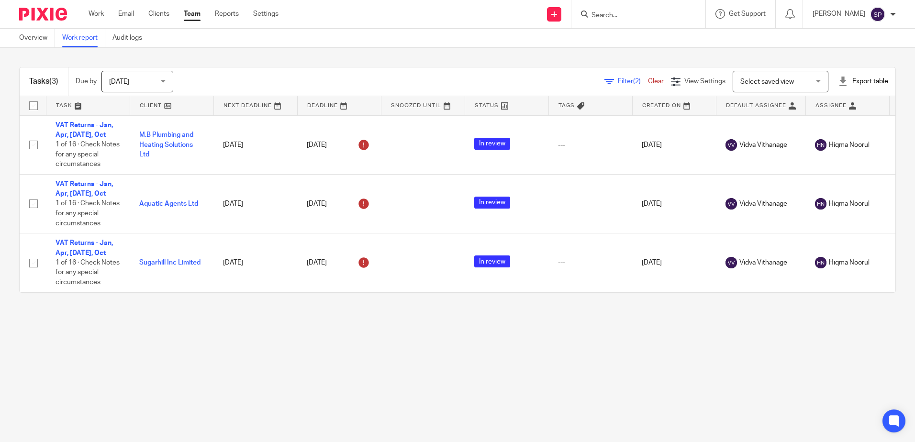 The width and height of the screenshot is (915, 442). What do you see at coordinates (863, 81) in the screenshot?
I see `div: Export table` at bounding box center [863, 81].